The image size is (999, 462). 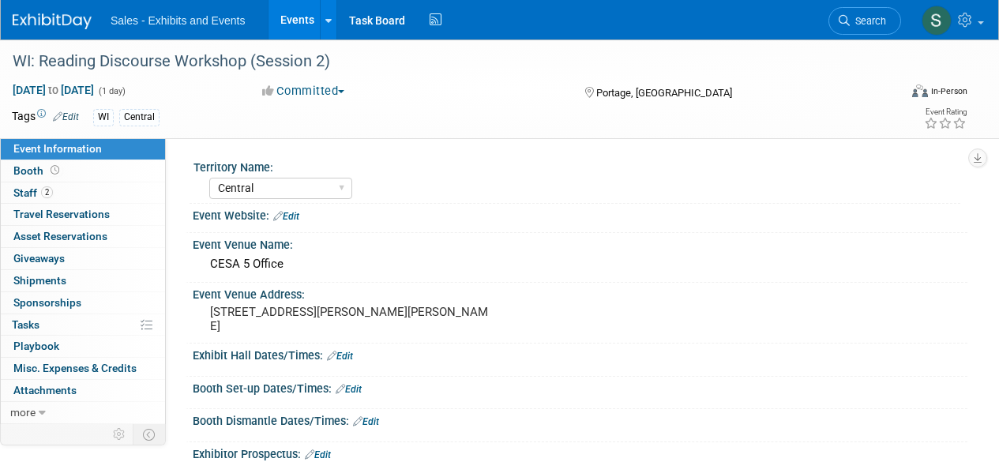 What do you see at coordinates (83, 214) in the screenshot?
I see `a: Travel Reservations` at bounding box center [83, 214].